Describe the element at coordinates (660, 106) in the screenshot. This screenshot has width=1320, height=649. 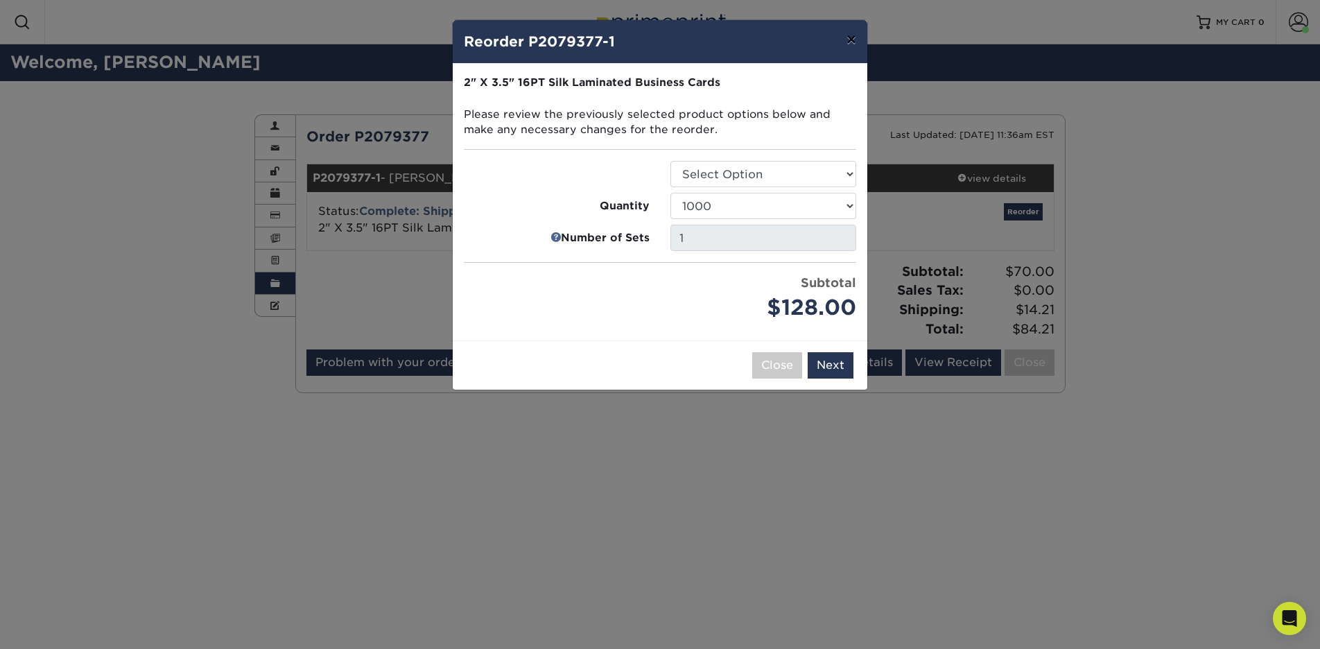
I see `p: Please review the previously selected product options below and make any necessary changes for th...` at that location.